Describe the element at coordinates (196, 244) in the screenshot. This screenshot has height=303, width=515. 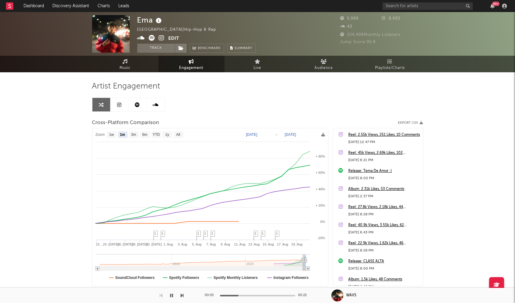
I see `text: 5. Aug` at that location.